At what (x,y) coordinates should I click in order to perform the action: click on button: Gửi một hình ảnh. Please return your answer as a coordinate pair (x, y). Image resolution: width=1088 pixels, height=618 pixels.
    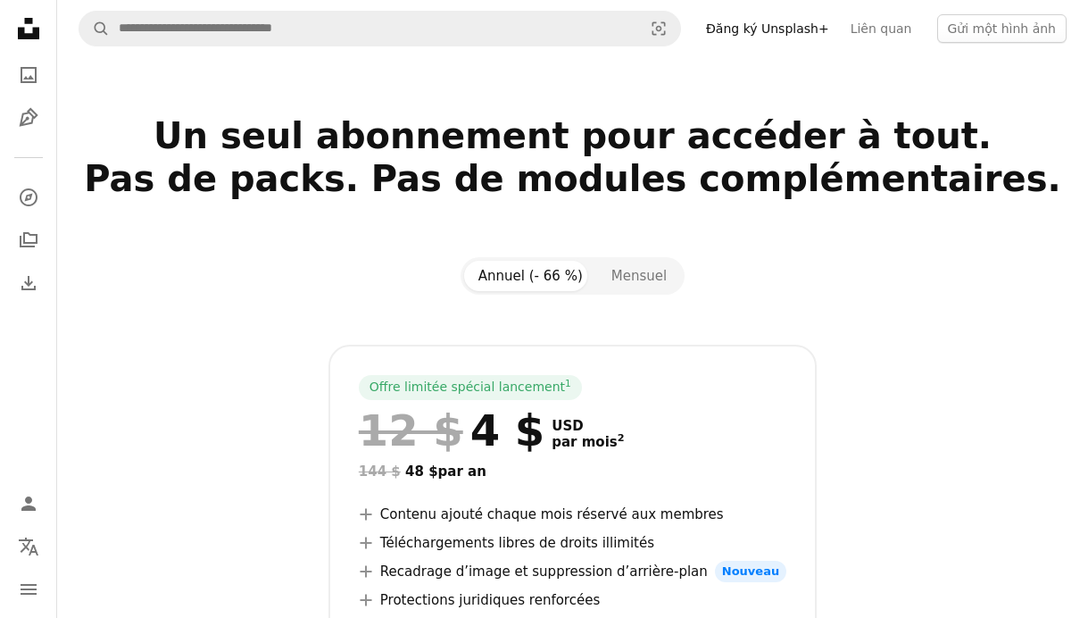
    Looking at the image, I should click on (1003, 29).